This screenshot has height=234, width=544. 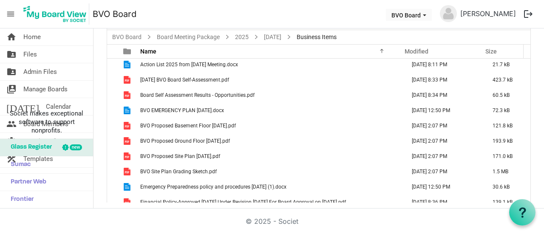 I want to click on td: 171.0 kB is template cell column header Size, so click(x=507, y=156).